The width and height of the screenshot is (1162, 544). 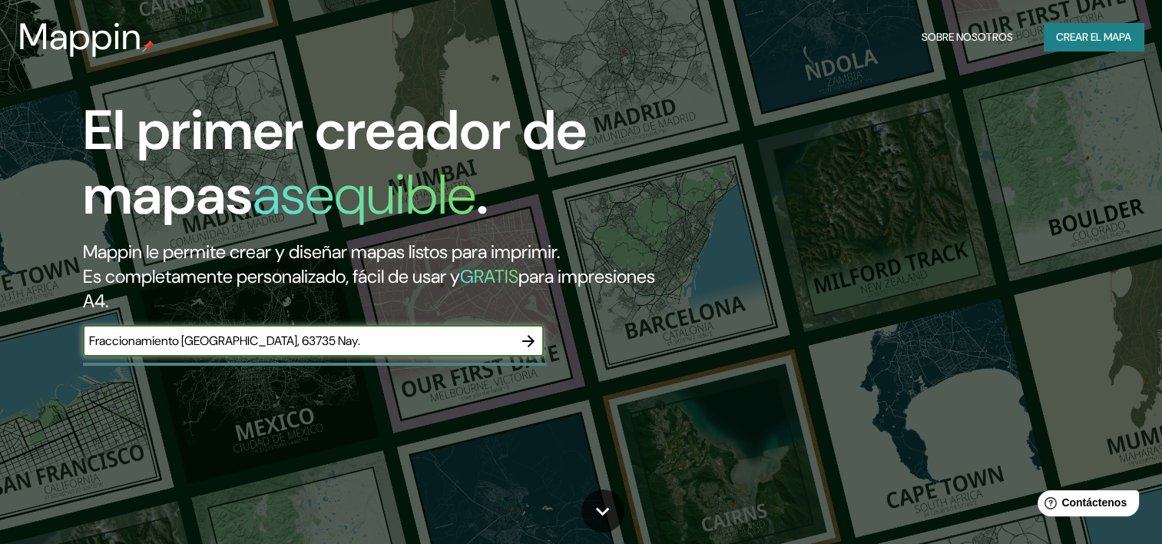 I want to click on h3: Mappin, so click(x=80, y=37).